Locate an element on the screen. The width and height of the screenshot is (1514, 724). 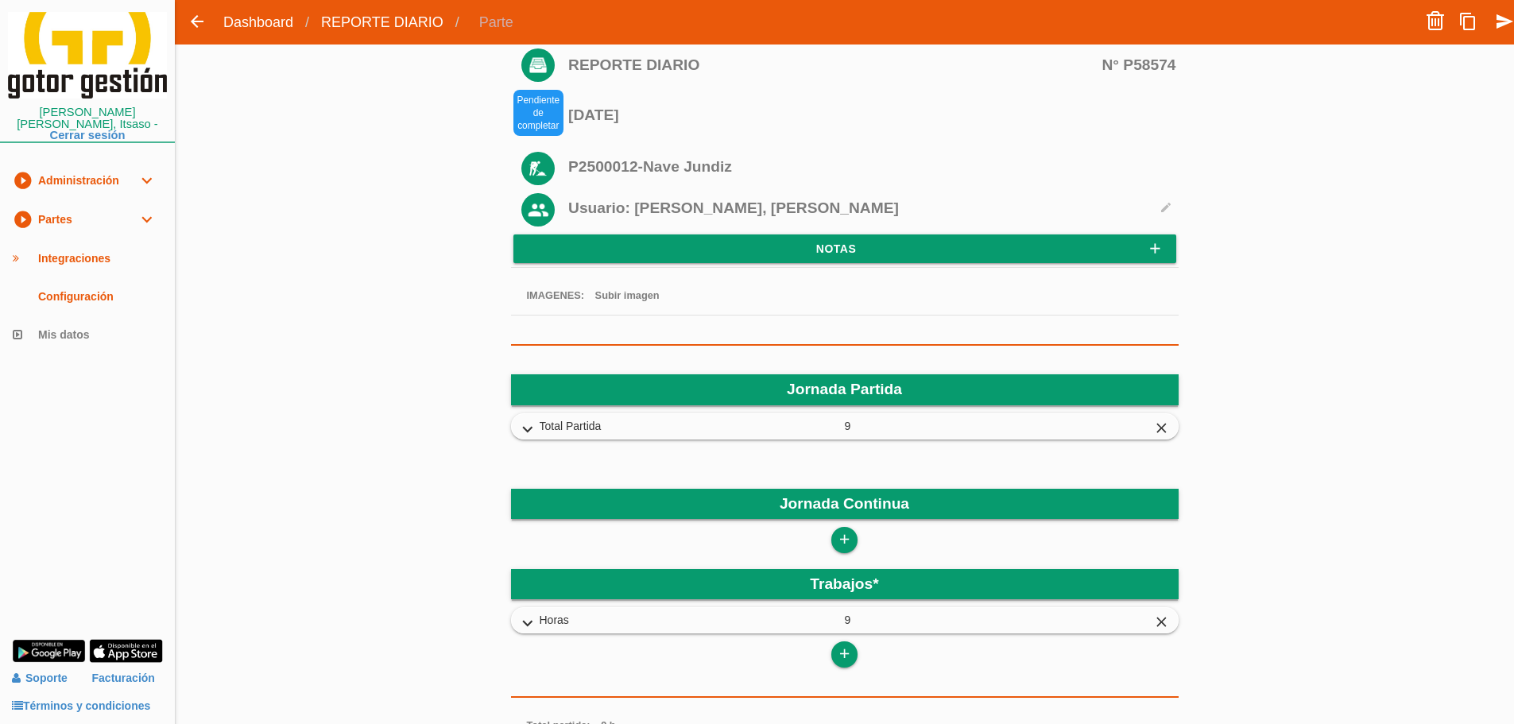
a: Notas is located at coordinates (845, 249).